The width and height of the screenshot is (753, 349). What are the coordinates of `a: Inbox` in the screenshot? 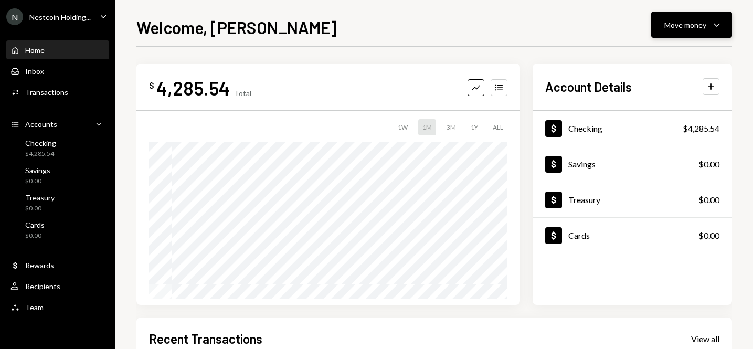 It's located at (58, 71).